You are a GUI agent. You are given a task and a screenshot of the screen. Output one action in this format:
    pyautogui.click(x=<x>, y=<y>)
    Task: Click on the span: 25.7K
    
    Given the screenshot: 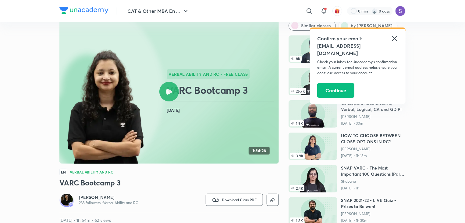 What is the action you would take?
    pyautogui.click(x=298, y=91)
    